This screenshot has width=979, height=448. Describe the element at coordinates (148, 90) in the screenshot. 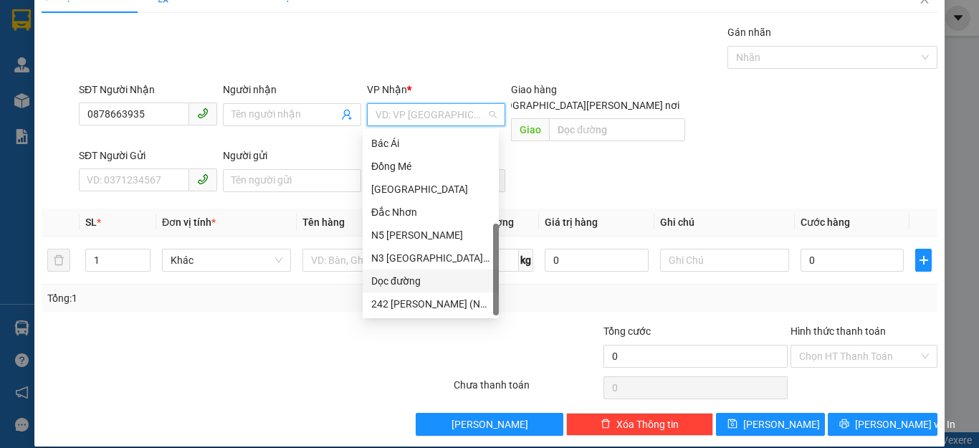

I see `div: SĐT Người Nhận` at that location.